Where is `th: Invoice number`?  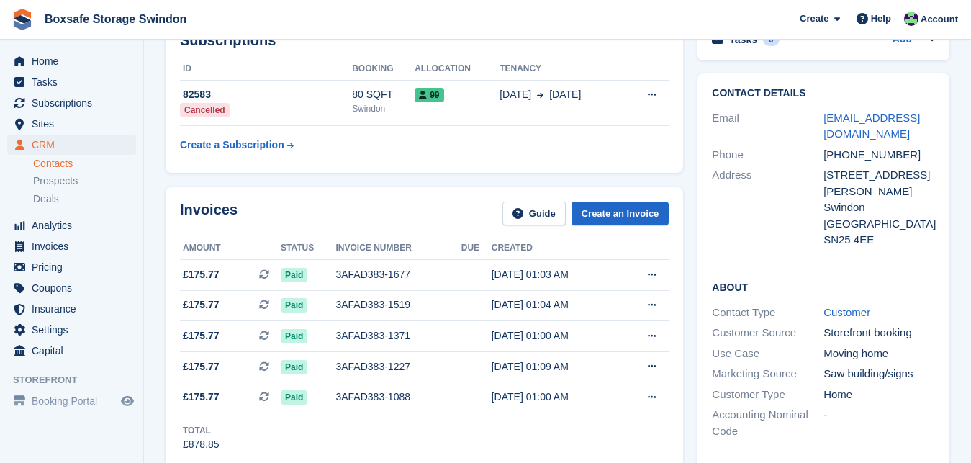
th: Invoice number is located at coordinates (398, 248).